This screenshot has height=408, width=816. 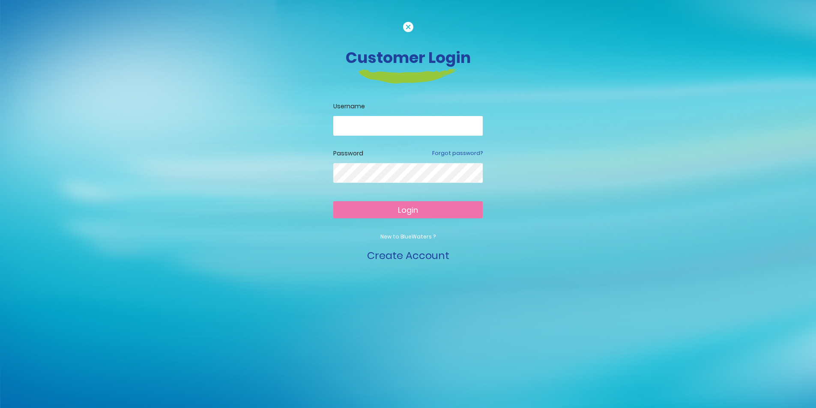 I want to click on h3: Customer Login, so click(x=408, y=57).